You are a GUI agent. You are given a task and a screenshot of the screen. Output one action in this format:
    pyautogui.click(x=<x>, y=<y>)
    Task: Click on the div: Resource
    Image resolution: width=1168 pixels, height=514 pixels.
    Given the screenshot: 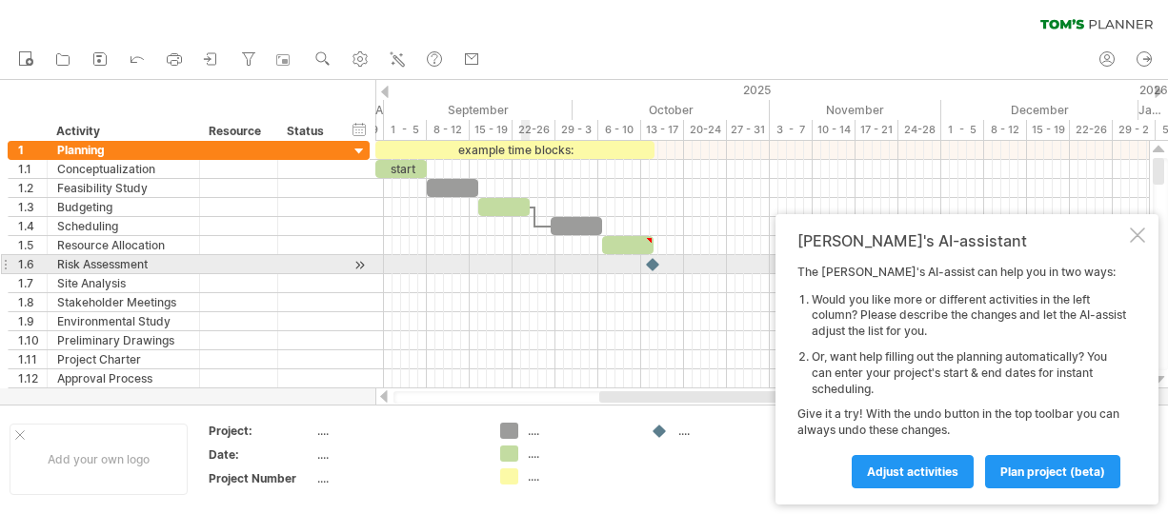 What is the action you would take?
    pyautogui.click(x=237, y=131)
    